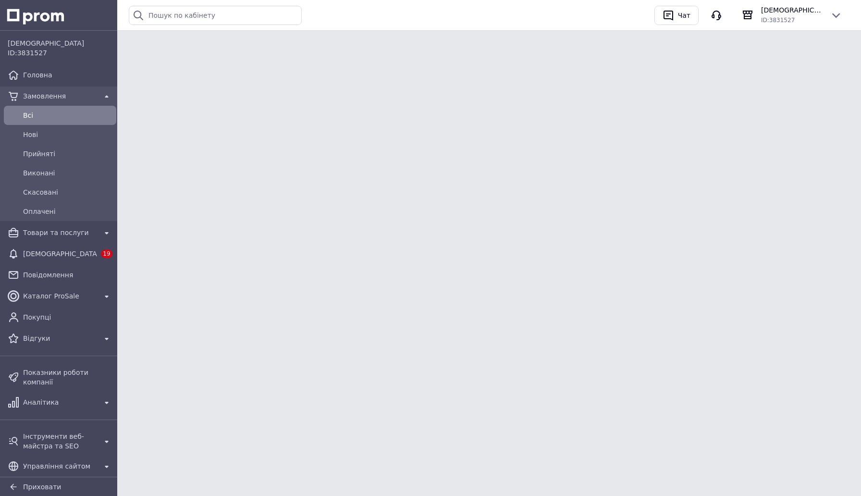 Image resolution: width=861 pixels, height=496 pixels. I want to click on span: Замовлення, so click(60, 96).